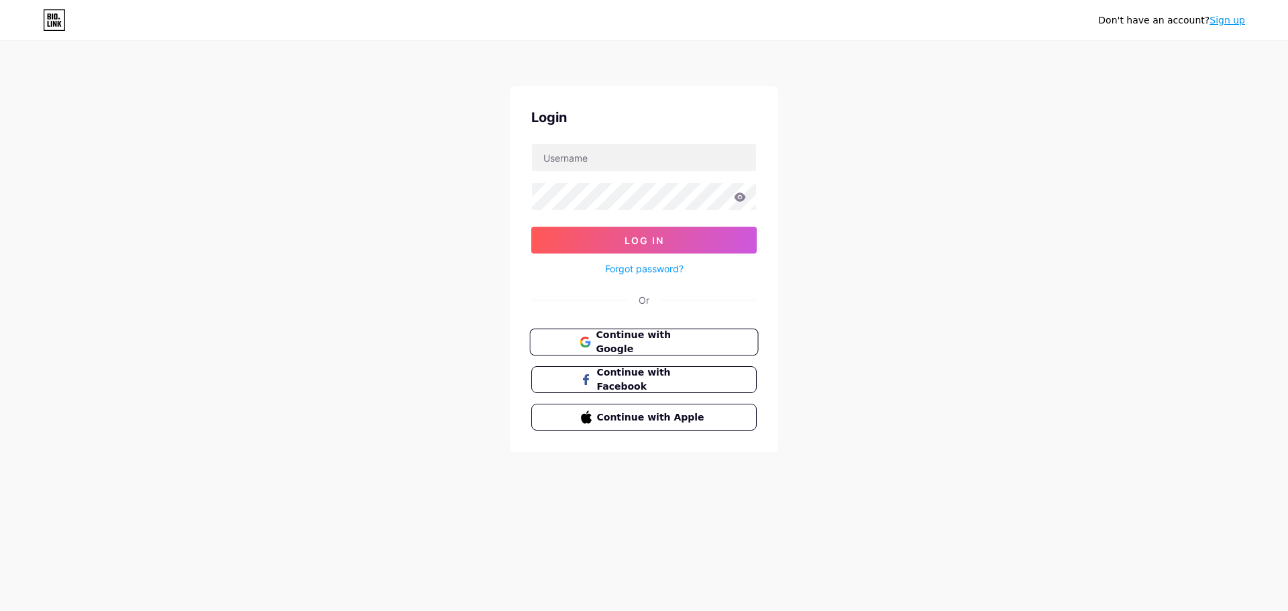 The width and height of the screenshot is (1288, 611). Describe the element at coordinates (1171, 20) in the screenshot. I see `div: Don't have an account?` at that location.